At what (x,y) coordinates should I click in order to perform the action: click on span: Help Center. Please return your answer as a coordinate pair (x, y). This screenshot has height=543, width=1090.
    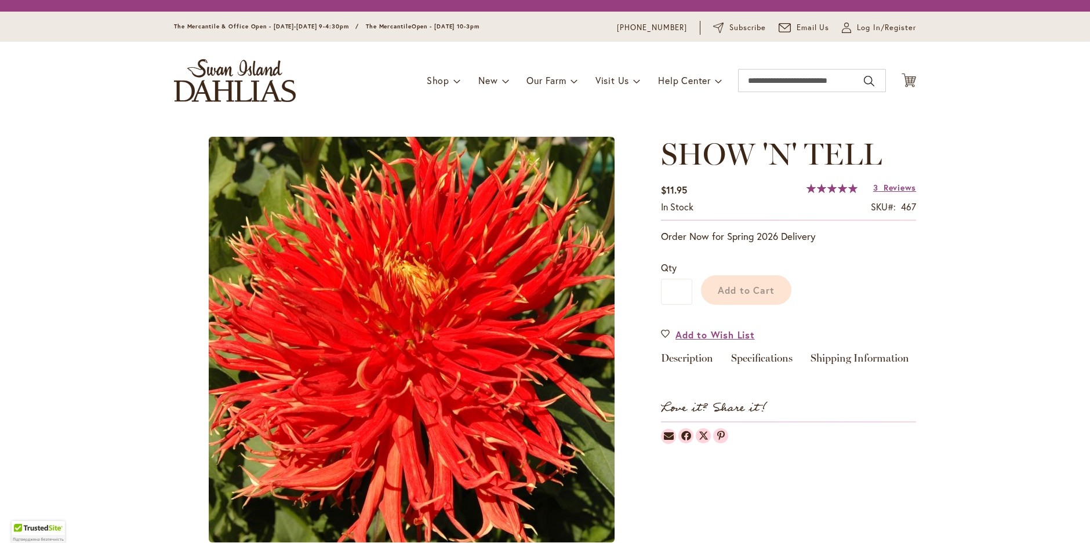
    Looking at the image, I should click on (684, 80).